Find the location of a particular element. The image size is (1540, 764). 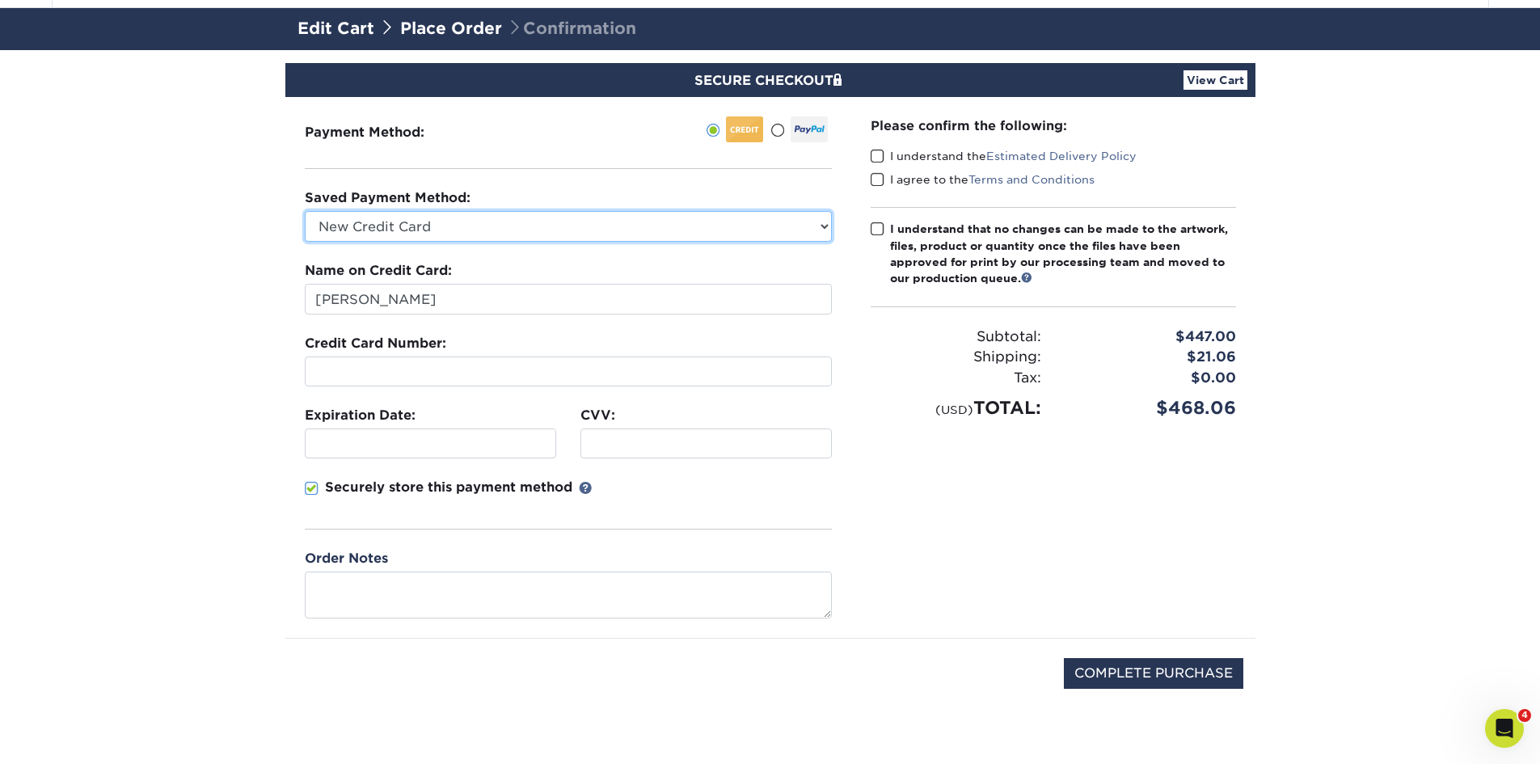

div: I understand that no changes can be made to the artwork, files, product or quantity once the file... is located at coordinates (1063, 254).